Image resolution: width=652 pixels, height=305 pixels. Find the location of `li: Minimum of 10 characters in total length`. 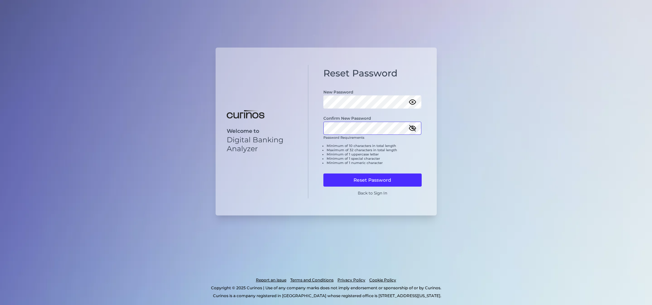

li: Minimum of 10 characters in total length is located at coordinates (374, 145).